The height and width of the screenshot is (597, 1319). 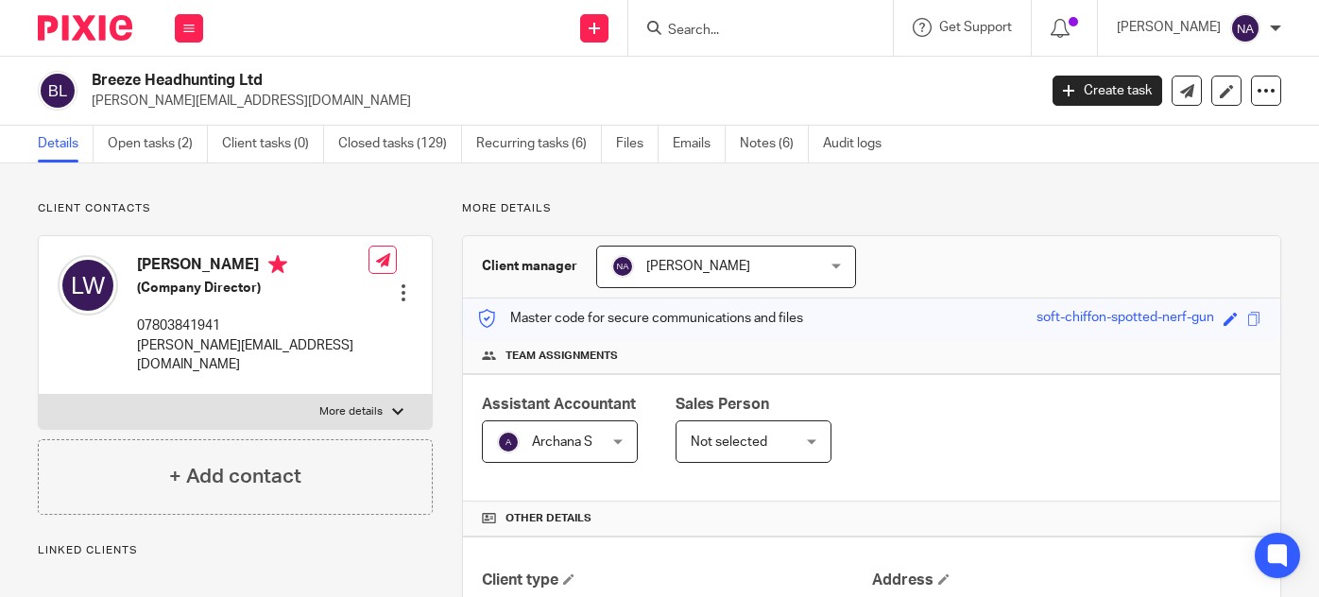 I want to click on p: 07803841941, so click(x=252, y=326).